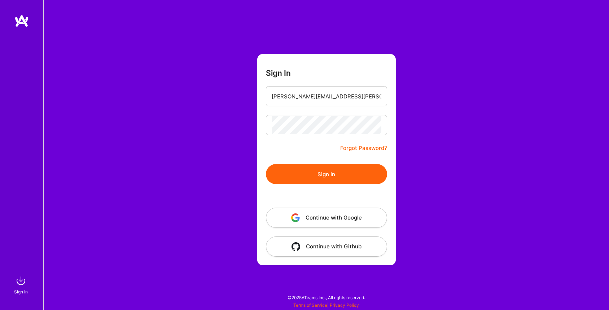 This screenshot has height=310, width=609. Describe the element at coordinates (22, 21) in the screenshot. I see `img: logo` at that location.